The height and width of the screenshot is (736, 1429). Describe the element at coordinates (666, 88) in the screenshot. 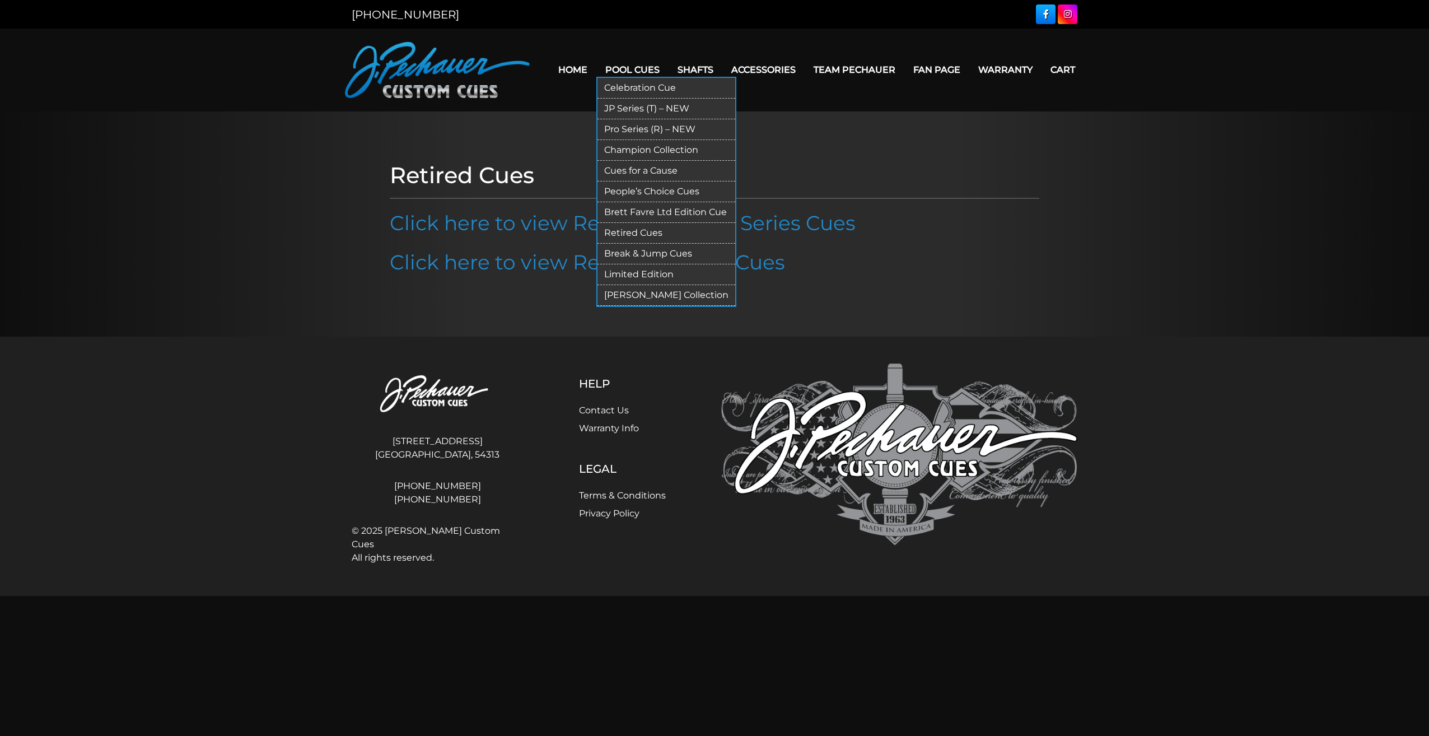

I see `a: Celebration Cue` at that location.